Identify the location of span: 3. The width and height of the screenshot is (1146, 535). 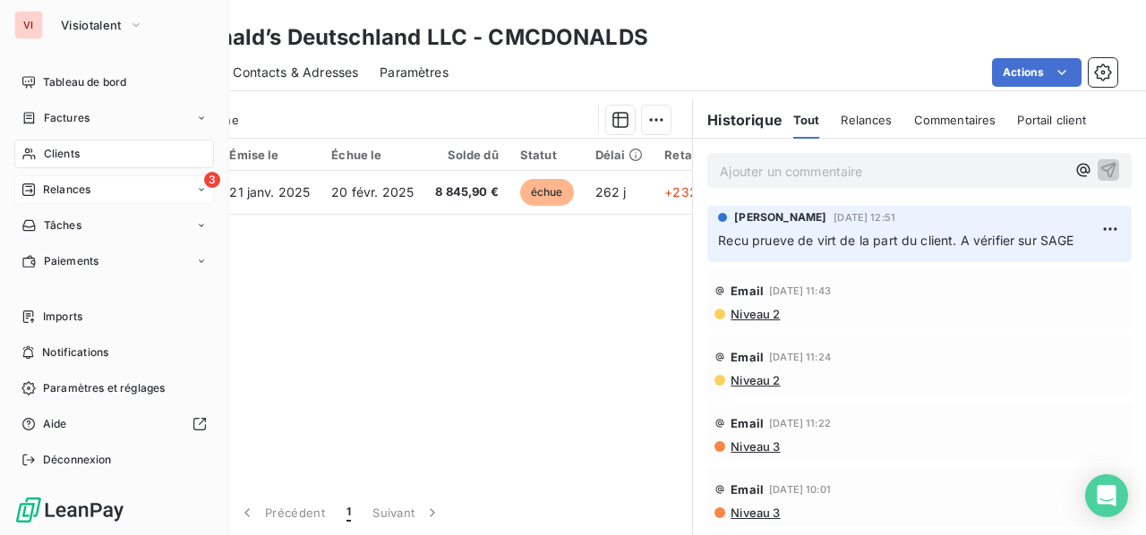
(212, 180).